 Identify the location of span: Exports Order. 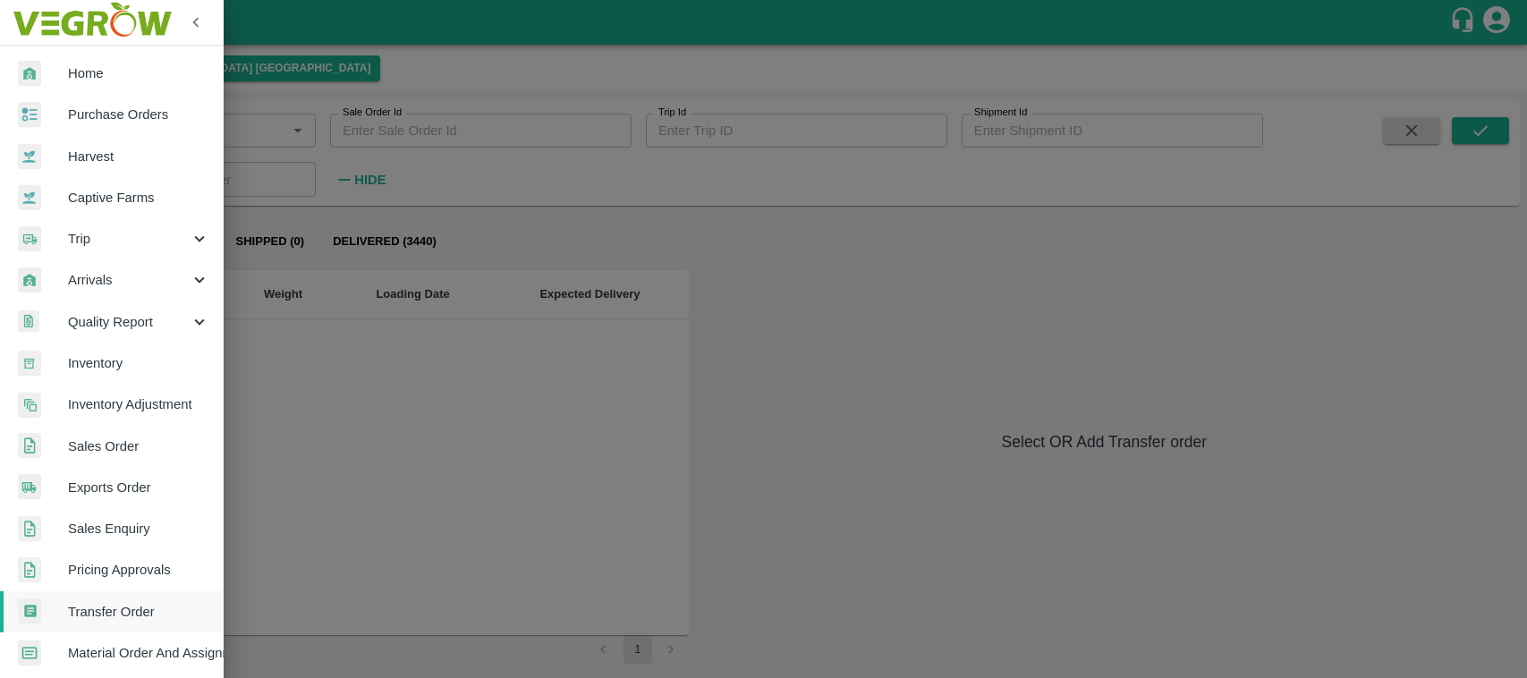
(139, 487).